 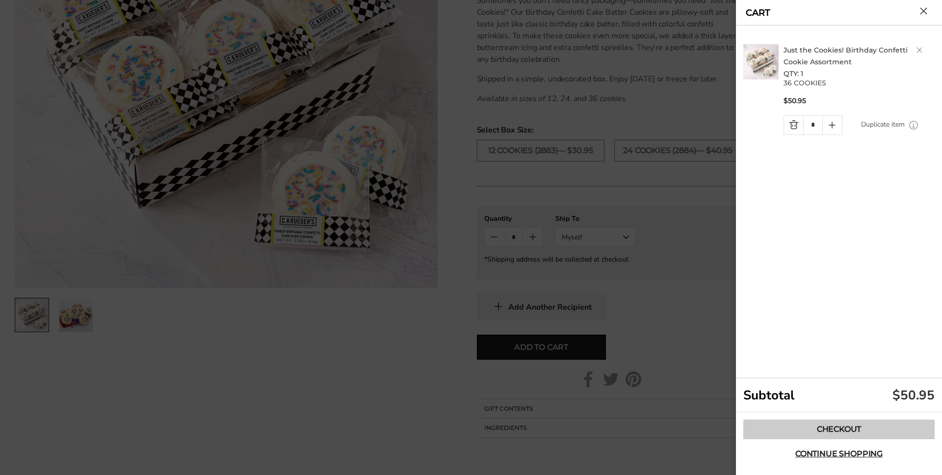 What do you see at coordinates (846, 56) in the screenshot?
I see `a: Just the Cookies! Birthday Confetti Cookie Assortment` at bounding box center [846, 56].